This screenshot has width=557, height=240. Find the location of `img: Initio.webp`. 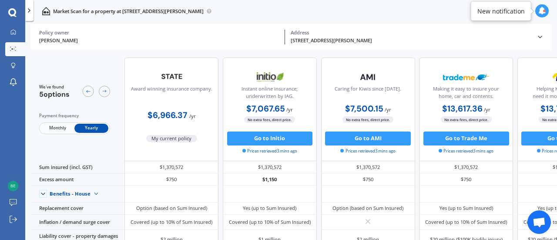

img: Initio.webp is located at coordinates (270, 77).